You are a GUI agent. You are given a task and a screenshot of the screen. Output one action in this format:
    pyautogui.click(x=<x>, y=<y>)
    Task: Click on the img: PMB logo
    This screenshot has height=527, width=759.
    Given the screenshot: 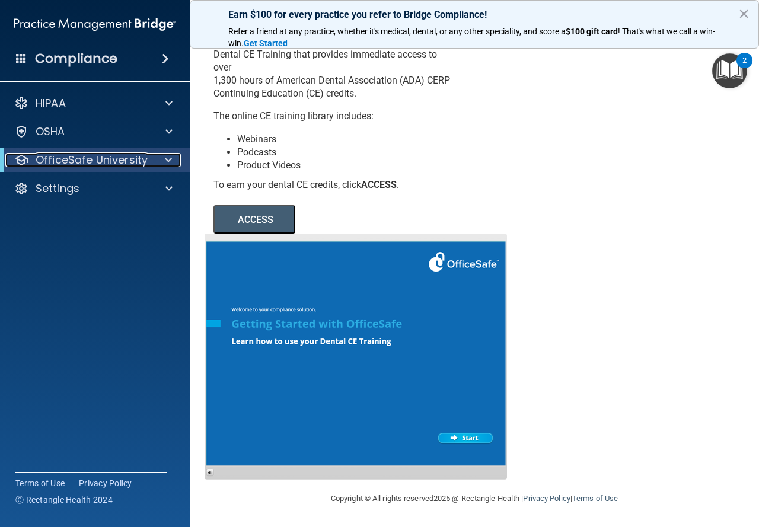 What is the action you would take?
    pyautogui.click(x=95, y=24)
    